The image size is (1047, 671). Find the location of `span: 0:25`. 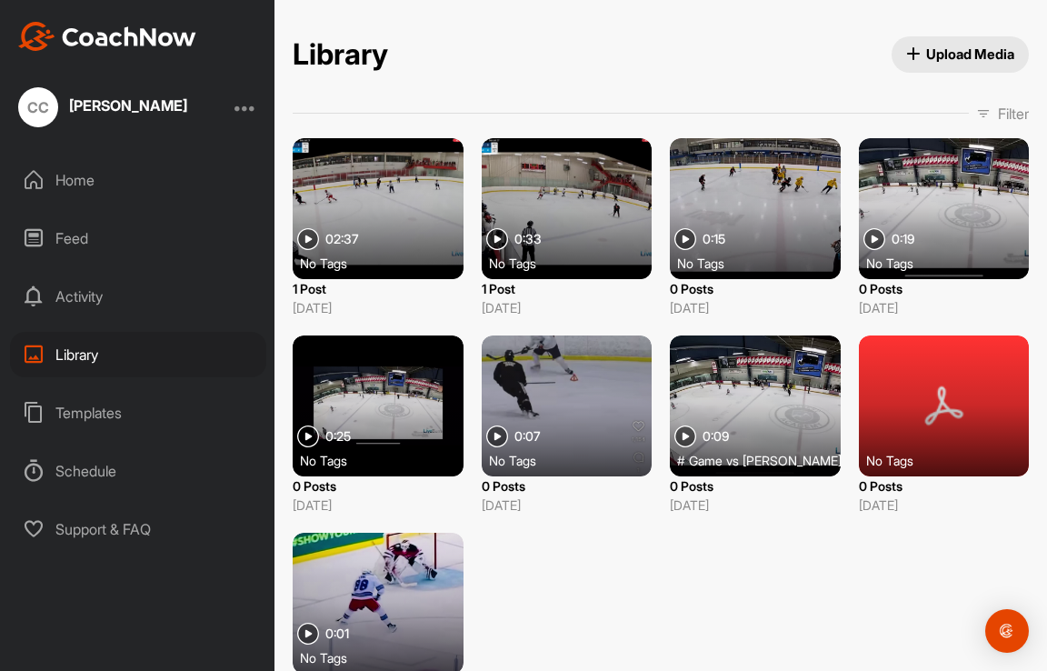

span: 0:25 is located at coordinates (338, 436).